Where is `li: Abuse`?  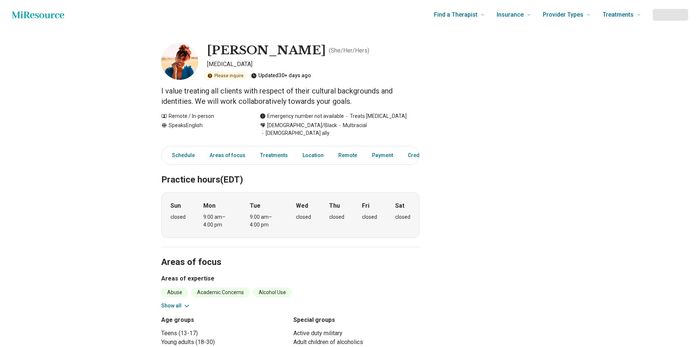 li: Abuse is located at coordinates (175, 292).